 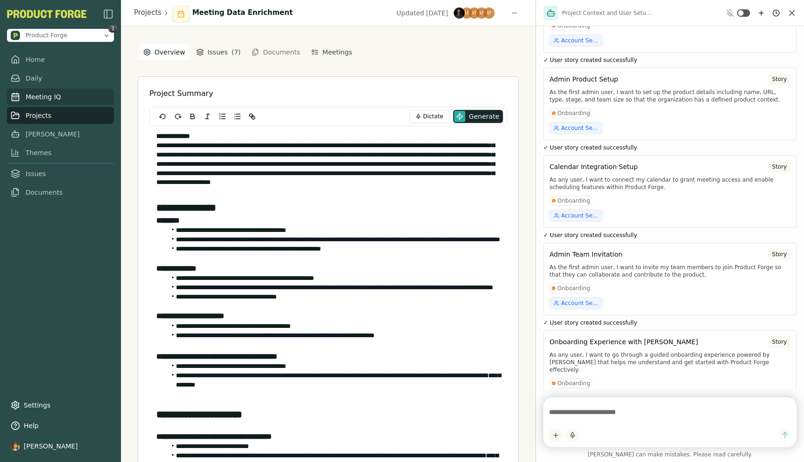 I want to click on button: Chat history, so click(x=776, y=13).